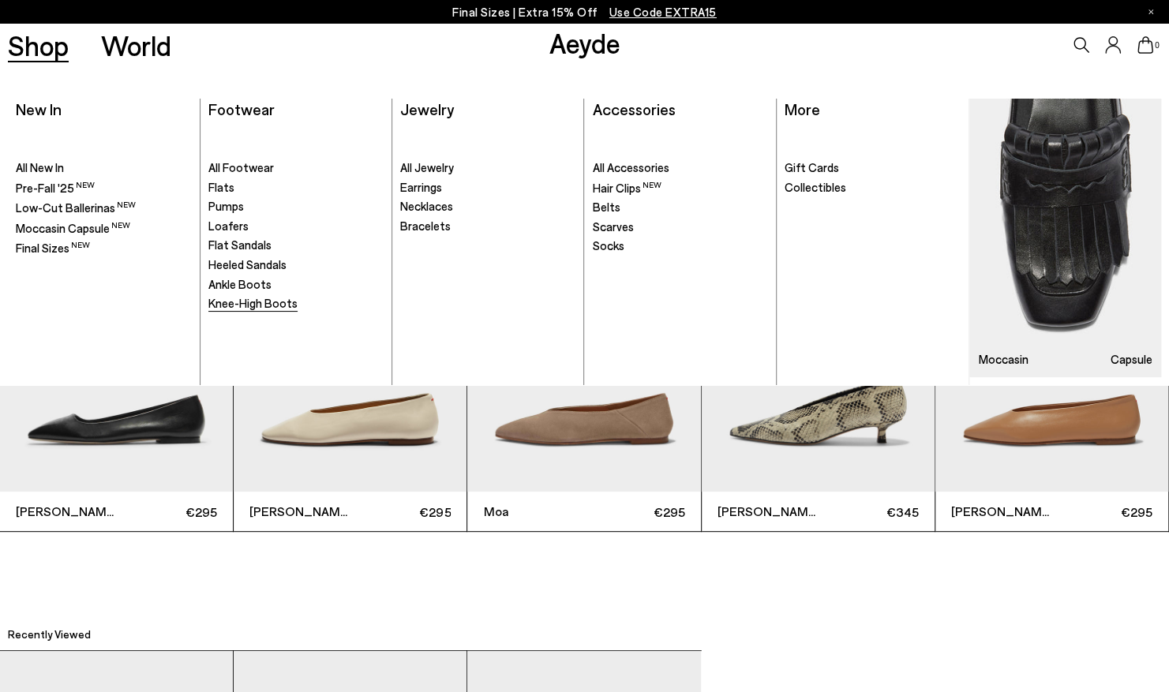 The width and height of the screenshot is (1169, 692). What do you see at coordinates (39, 167) in the screenshot?
I see `span: All New In` at bounding box center [39, 167].